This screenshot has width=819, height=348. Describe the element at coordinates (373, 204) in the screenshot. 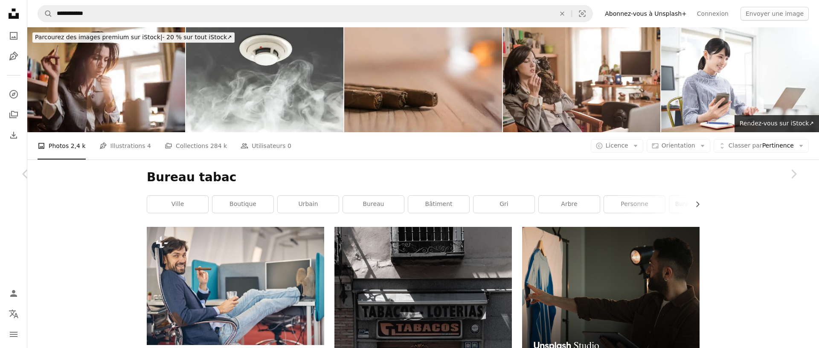

I see `a: bureau` at that location.